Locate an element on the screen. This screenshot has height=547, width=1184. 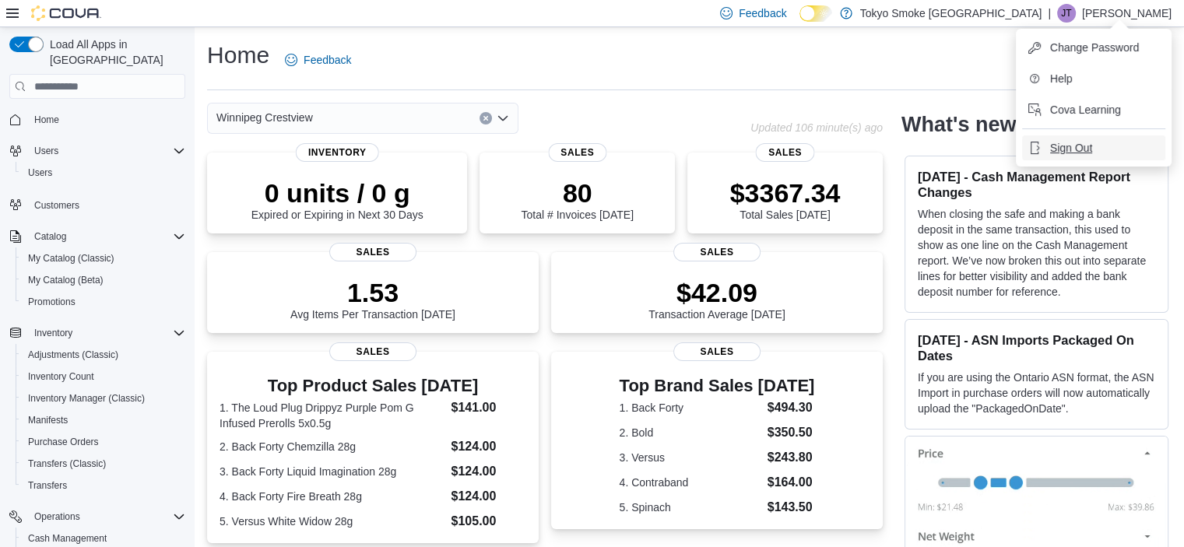
button: Inventory Manager (Classic) is located at coordinates (104, 399).